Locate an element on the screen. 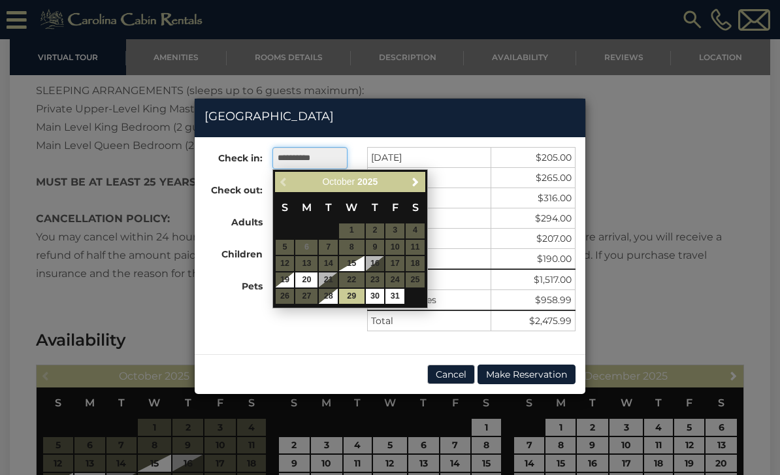 This screenshot has height=475, width=780. td: $316.00 is located at coordinates (532, 198).